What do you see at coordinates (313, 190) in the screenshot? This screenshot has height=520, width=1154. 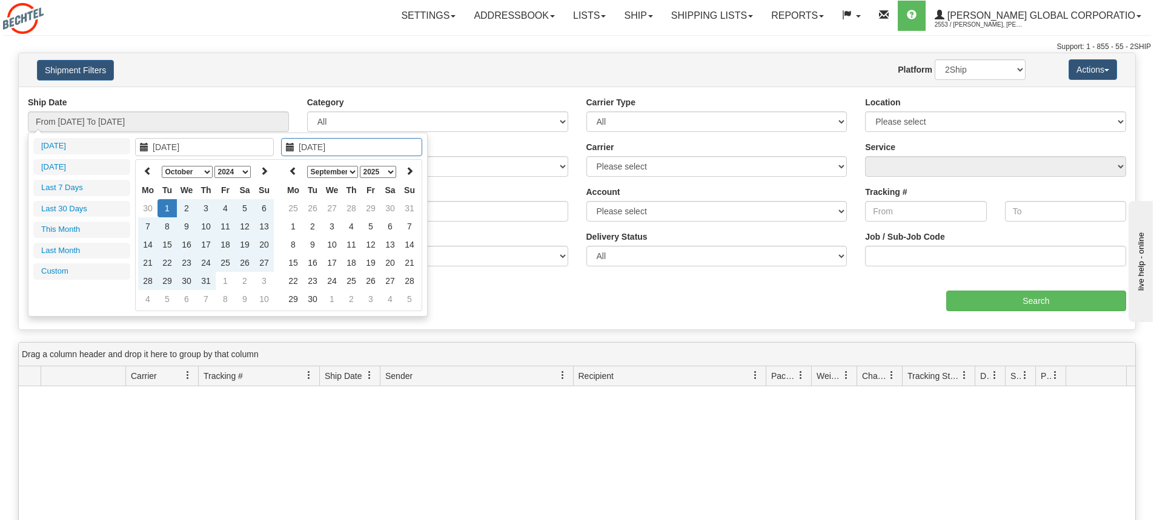 I see `th: Tu` at bounding box center [313, 190].